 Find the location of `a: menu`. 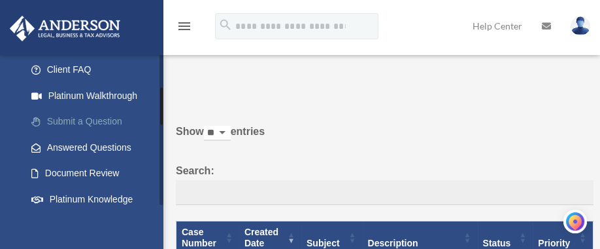

a: menu is located at coordinates (184, 28).